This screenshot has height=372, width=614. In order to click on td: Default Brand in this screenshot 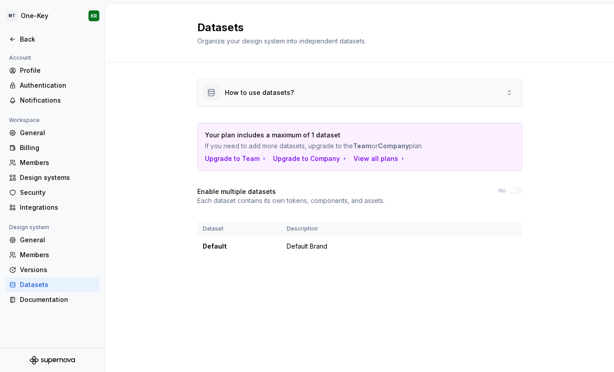, I will do `click(390, 246)`.